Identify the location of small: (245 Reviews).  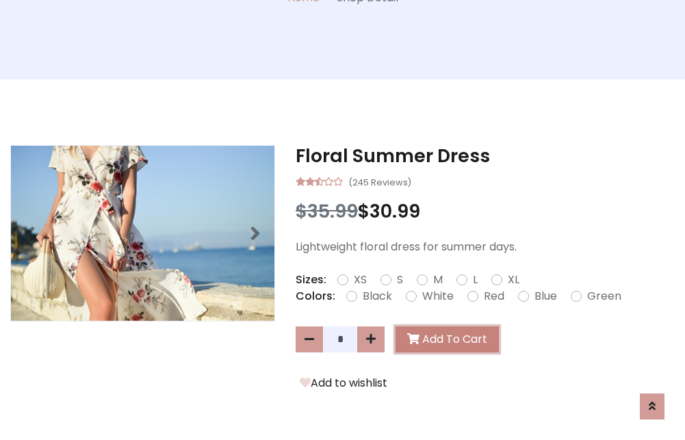
(380, 181).